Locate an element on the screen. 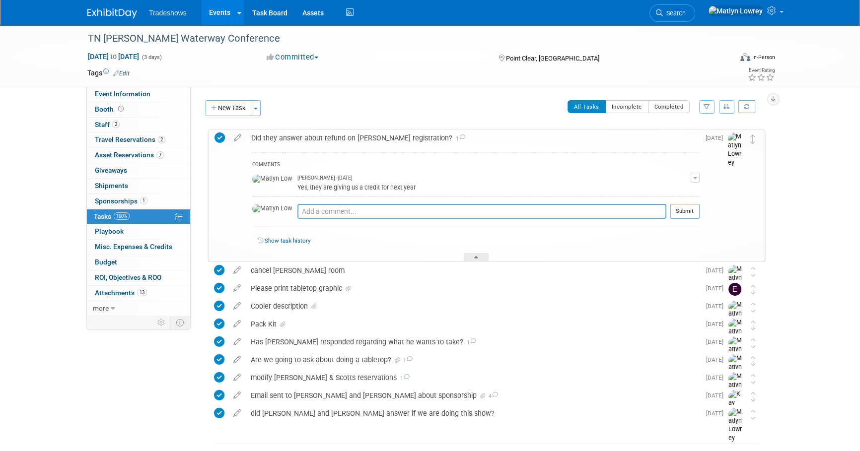  div: Cooler description is located at coordinates (472, 306).